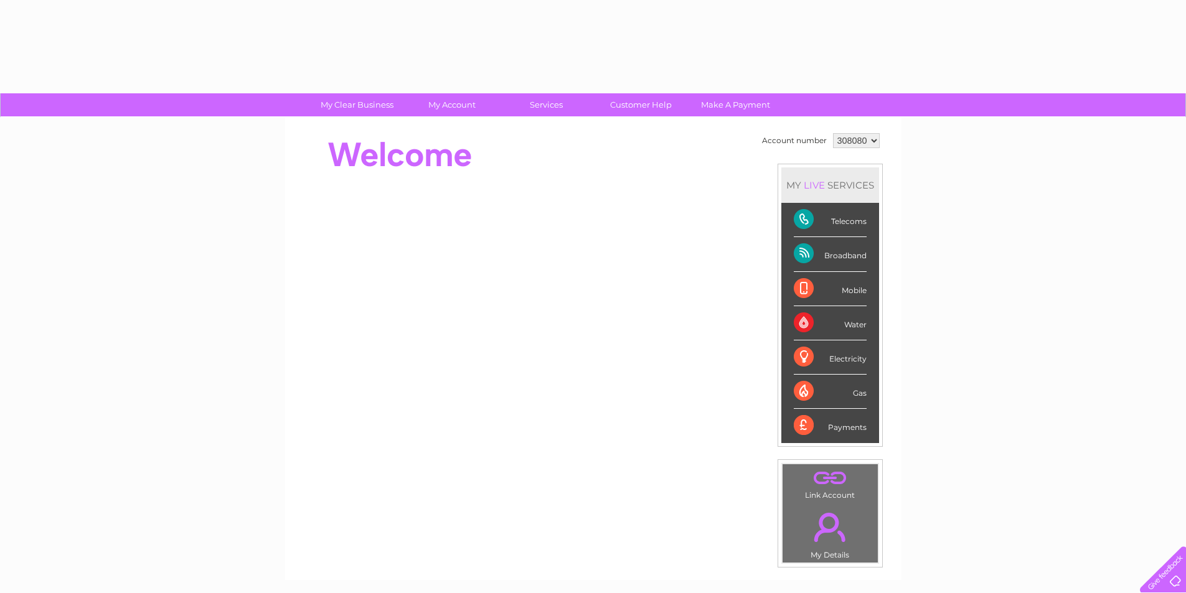 Image resolution: width=1186 pixels, height=593 pixels. I want to click on div: Payments, so click(830, 426).